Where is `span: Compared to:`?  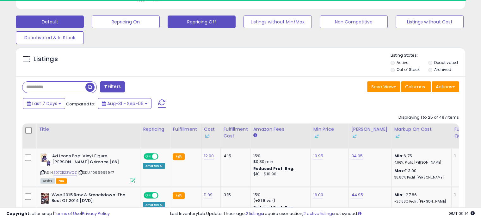 span: Compared to: is located at coordinates (81, 104).